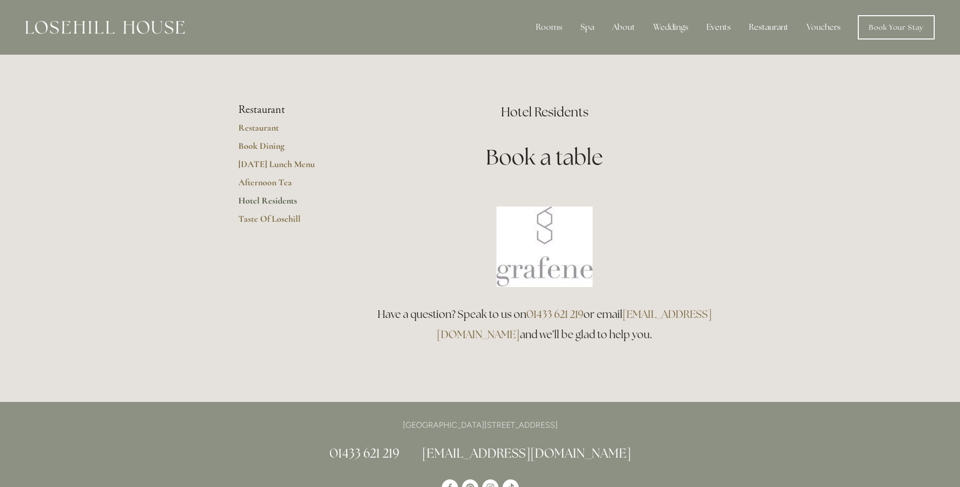 This screenshot has width=960, height=487. Describe the element at coordinates (545, 112) in the screenshot. I see `h2: Hotel Residents` at that location.